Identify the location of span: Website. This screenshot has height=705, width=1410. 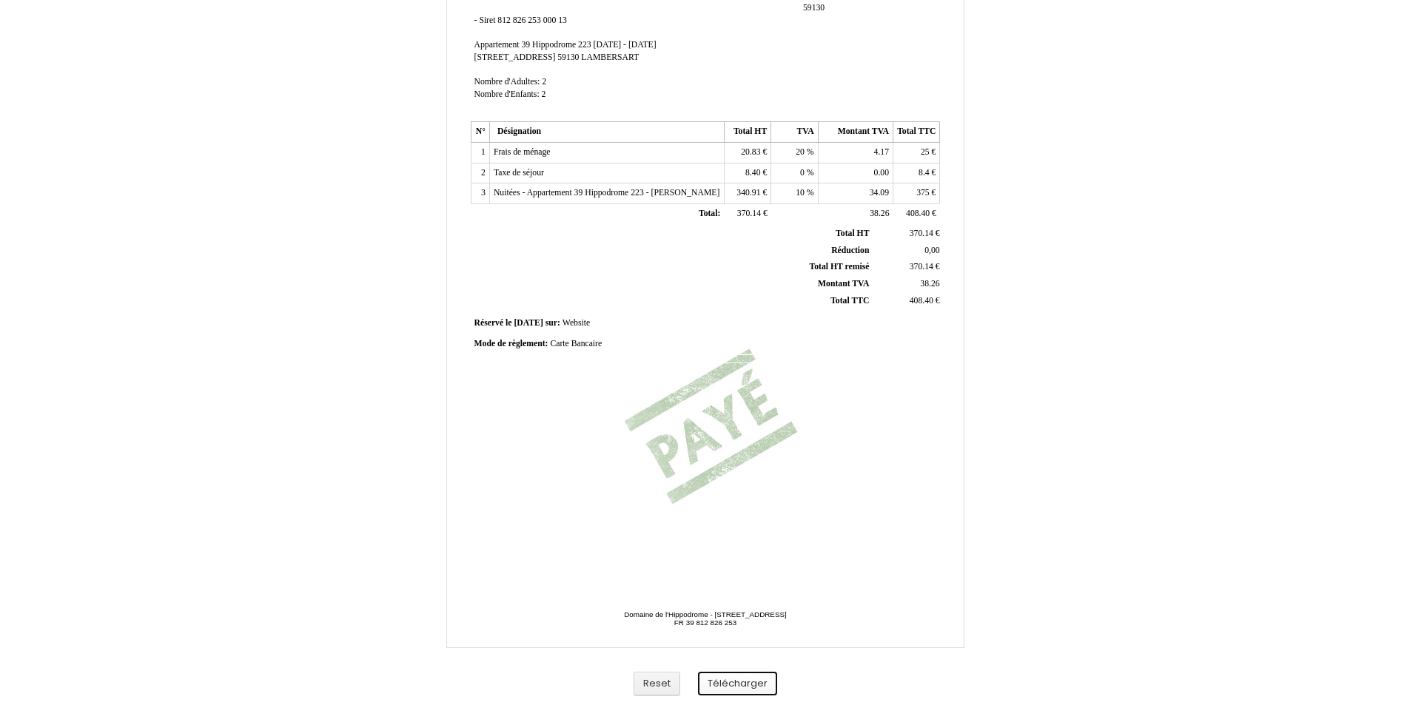
(576, 323).